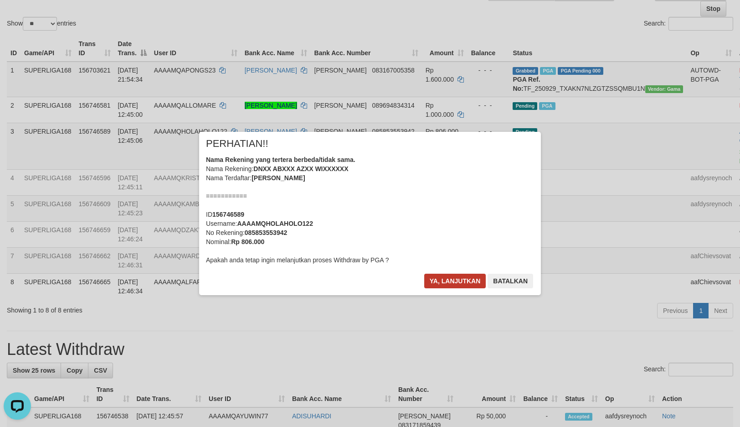  I want to click on b: DNXX ABXXX AZXX WIXXXXXX, so click(301, 169).